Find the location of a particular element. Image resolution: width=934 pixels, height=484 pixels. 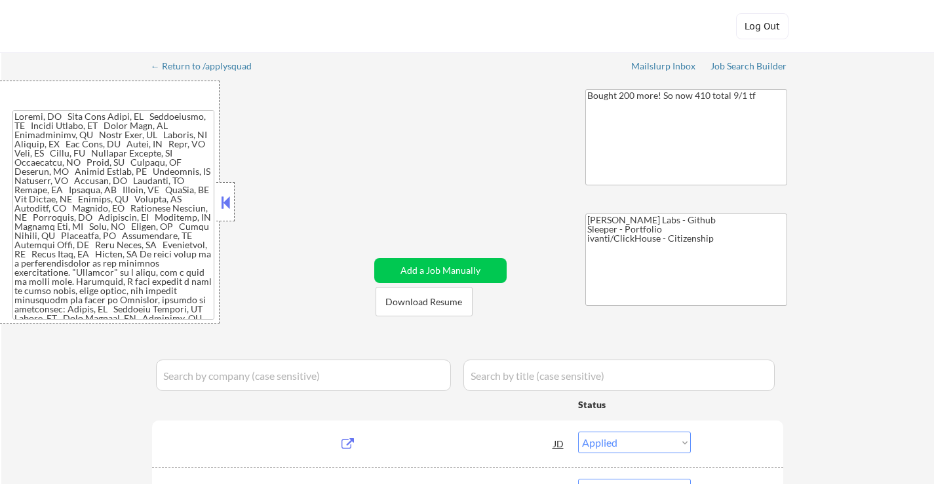

div: Status is located at coordinates (635, 404).